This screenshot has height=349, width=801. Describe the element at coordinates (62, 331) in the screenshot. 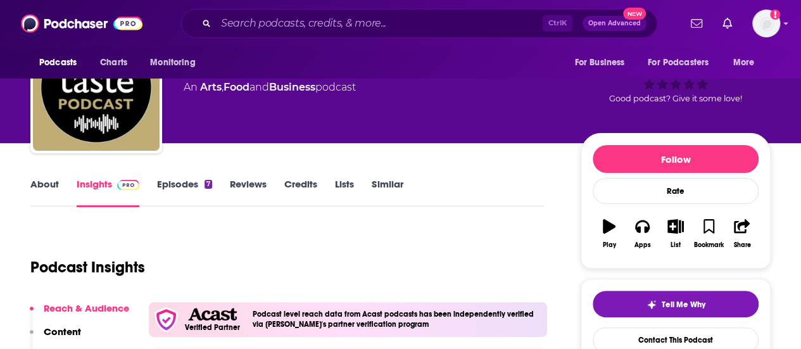

I see `p: Content` at that location.